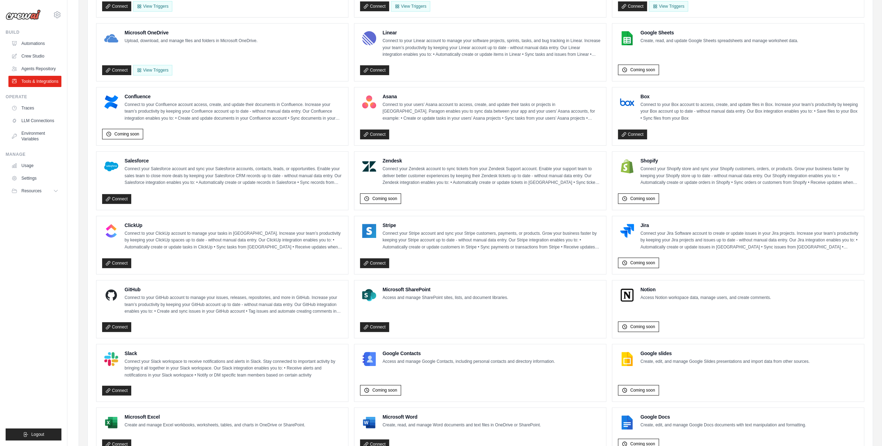 The image size is (893, 446). I want to click on img: Slack Logo, so click(111, 359).